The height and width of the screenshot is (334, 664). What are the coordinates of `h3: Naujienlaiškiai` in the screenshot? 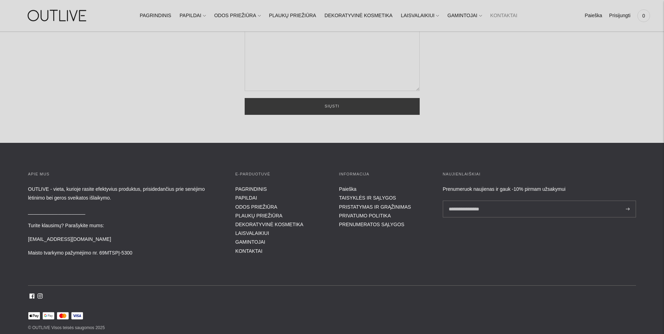 It's located at (539, 174).